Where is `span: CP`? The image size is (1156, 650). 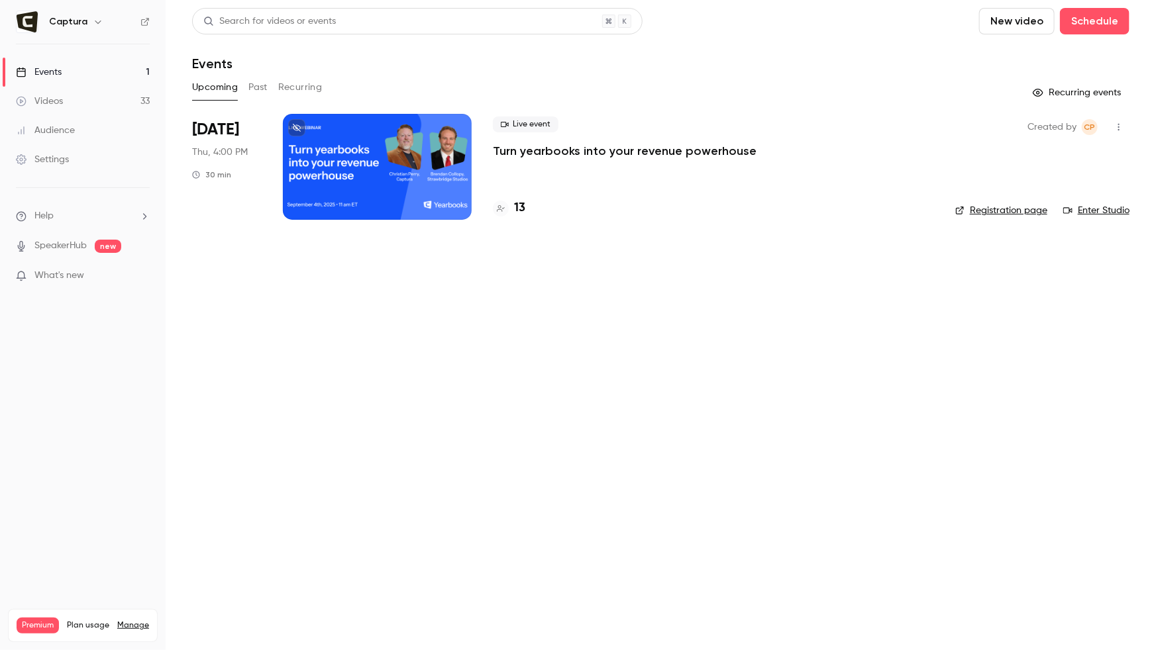 span: CP is located at coordinates (1089, 127).